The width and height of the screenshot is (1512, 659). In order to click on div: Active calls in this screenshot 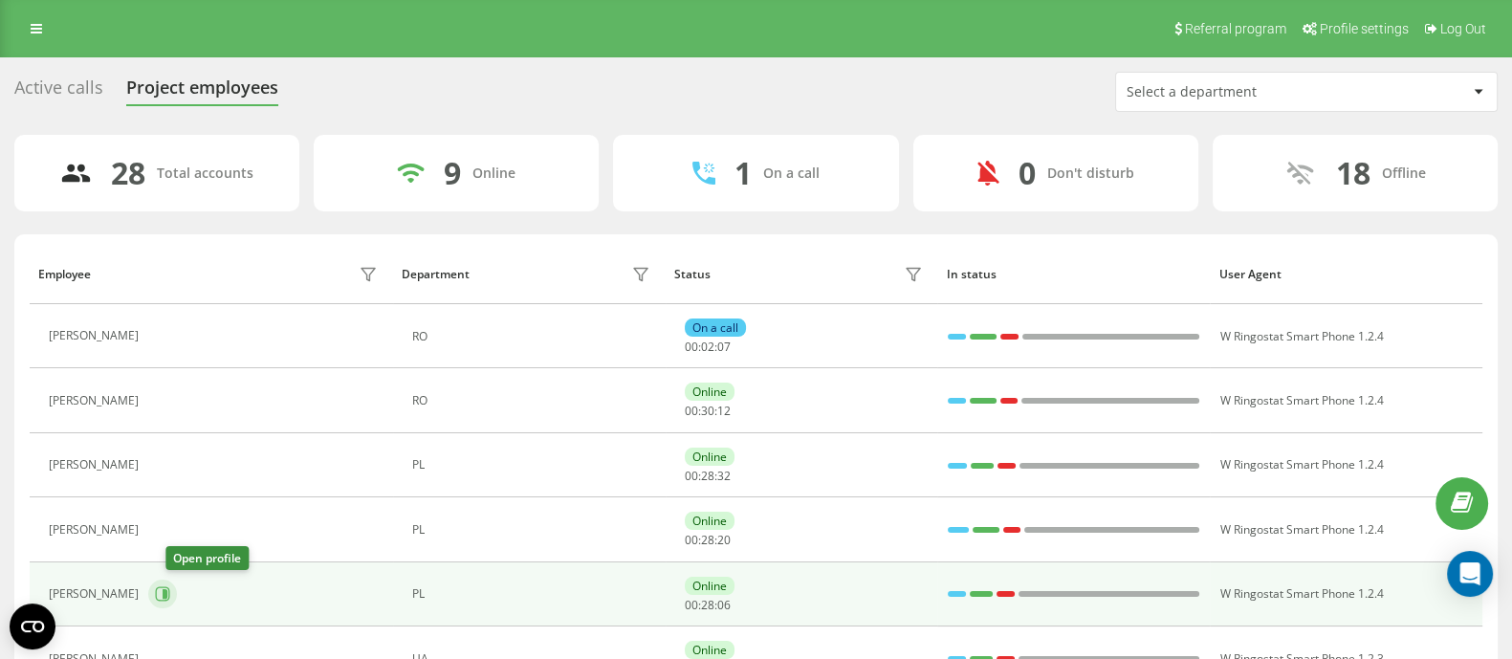, I will do `click(58, 92)`.